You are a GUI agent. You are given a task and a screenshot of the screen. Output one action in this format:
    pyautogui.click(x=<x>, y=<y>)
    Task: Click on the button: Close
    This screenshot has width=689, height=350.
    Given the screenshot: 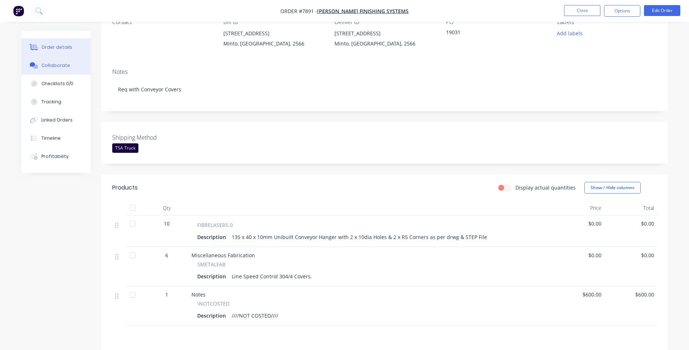 What is the action you would take?
    pyautogui.click(x=582, y=11)
    